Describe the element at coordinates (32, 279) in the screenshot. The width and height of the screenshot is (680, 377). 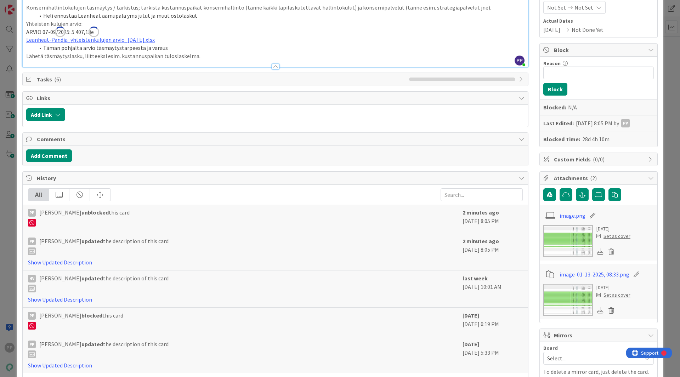
I see `div: HV` at that location.